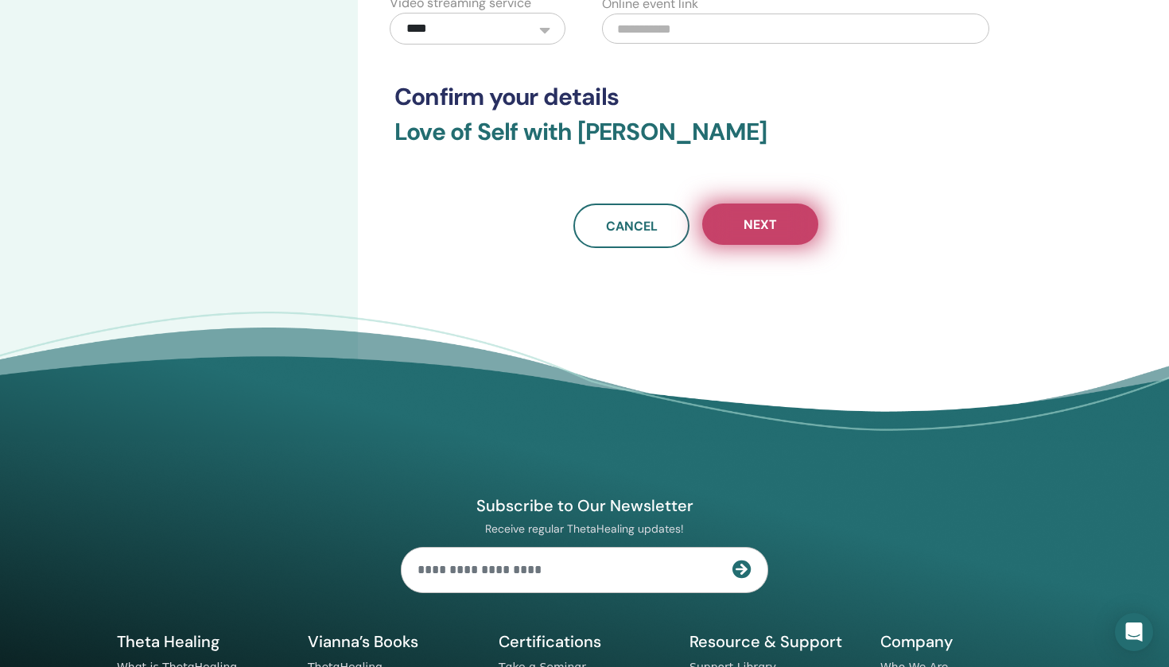 The width and height of the screenshot is (1169, 667). What do you see at coordinates (631, 226) in the screenshot?
I see `a: Cancel` at bounding box center [631, 226].